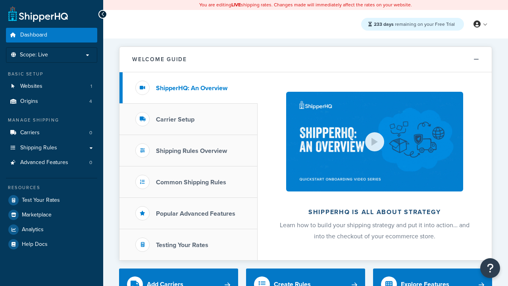 The height and width of the screenshot is (286, 508). Describe the element at coordinates (182, 245) in the screenshot. I see `h3: Testing Your Rates` at that location.